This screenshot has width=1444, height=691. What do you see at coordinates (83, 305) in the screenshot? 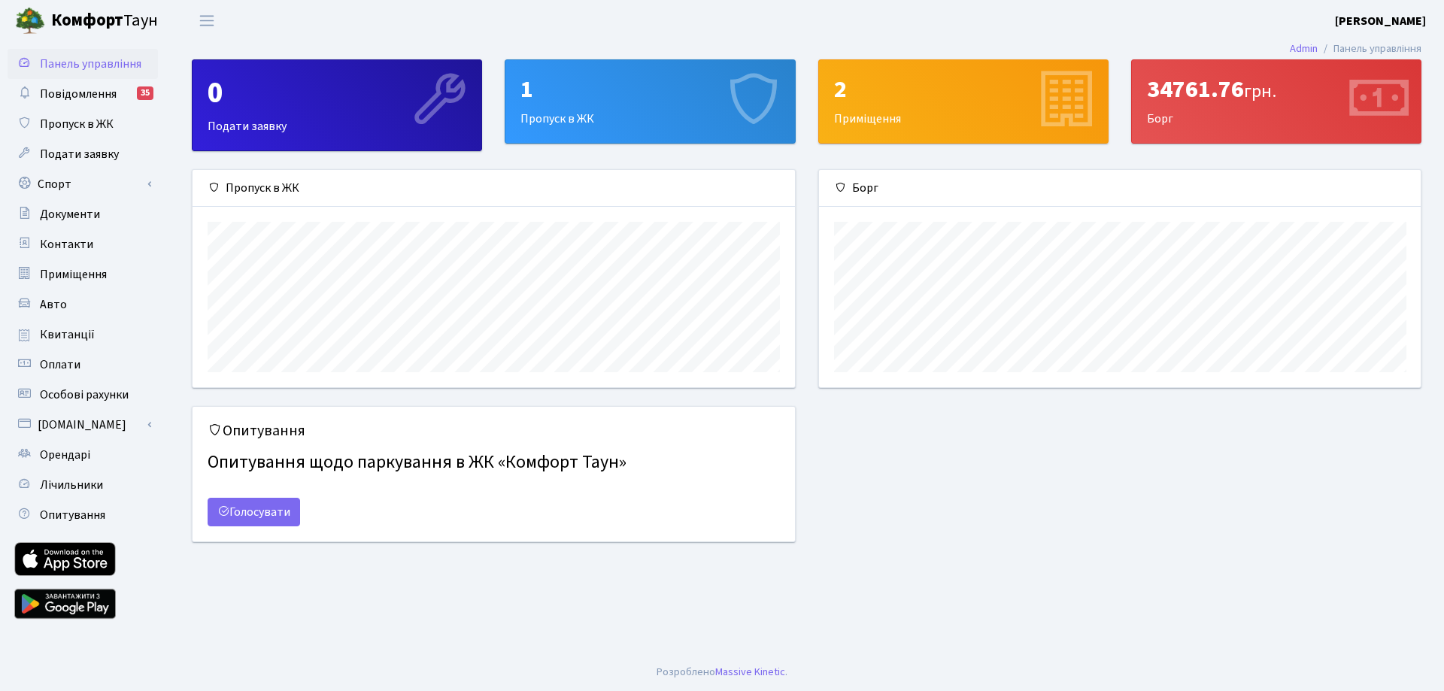
I see `a: Авто` at bounding box center [83, 305].